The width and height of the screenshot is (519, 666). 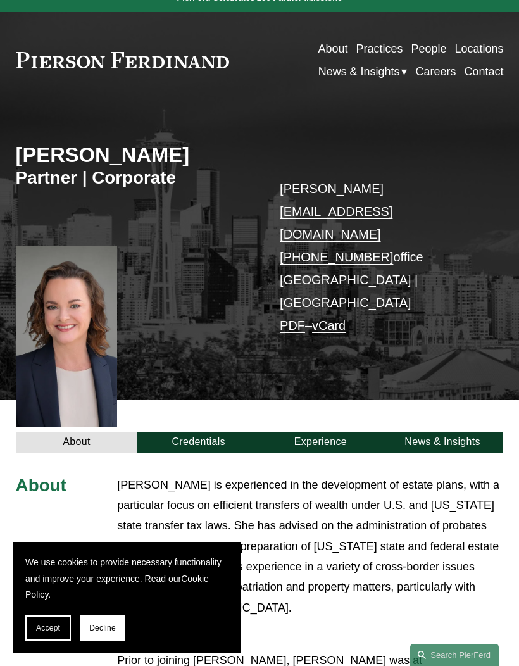 What do you see at coordinates (484, 72) in the screenshot?
I see `a: Contact` at bounding box center [484, 72].